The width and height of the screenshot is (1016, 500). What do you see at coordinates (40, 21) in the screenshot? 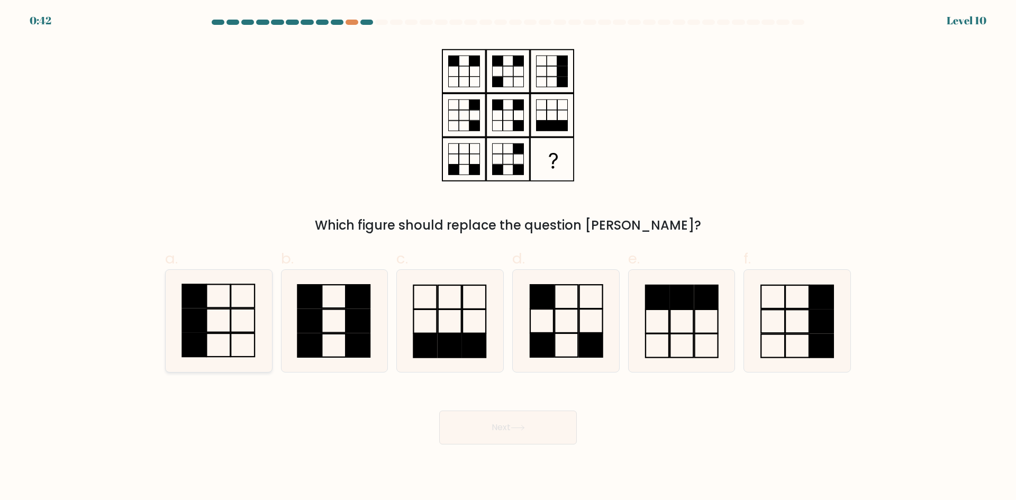
I see `div: 0:42` at bounding box center [40, 21].